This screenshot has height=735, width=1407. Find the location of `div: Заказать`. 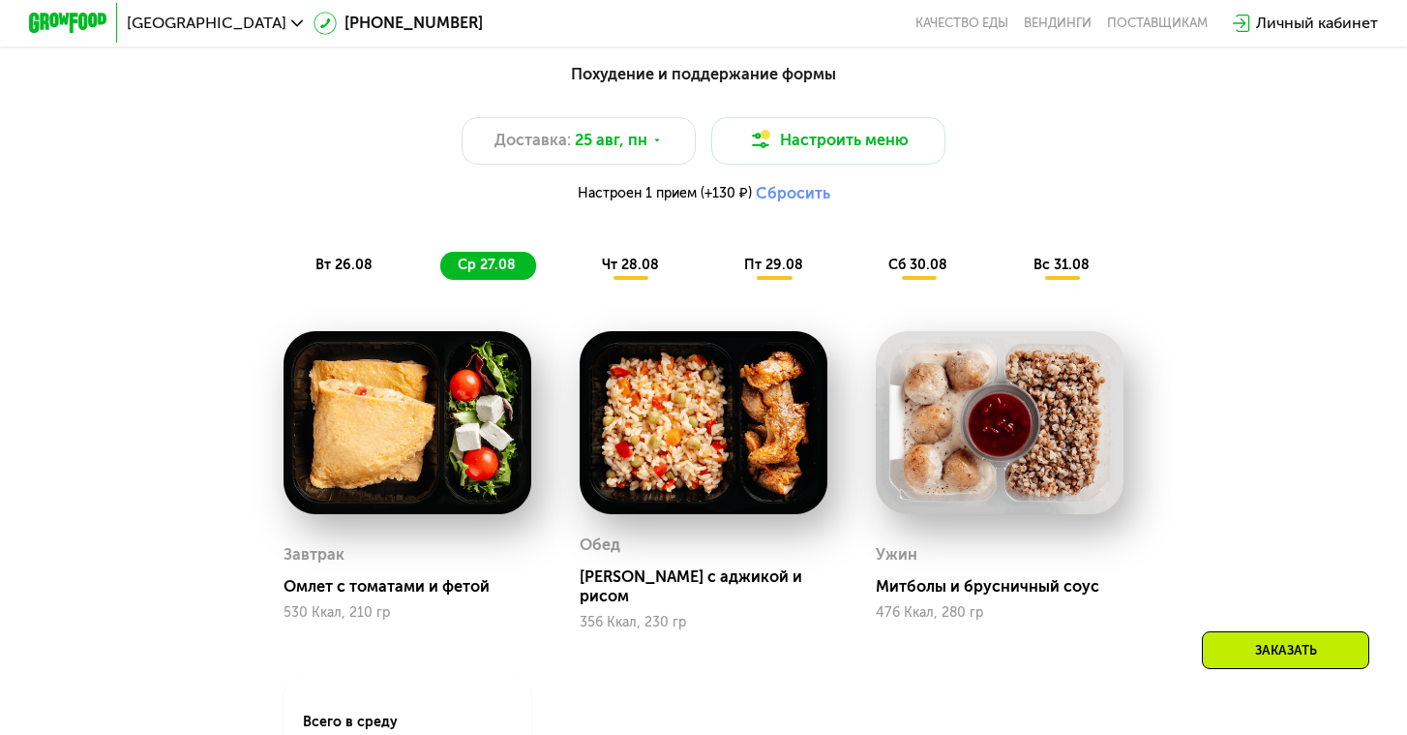

div: Заказать is located at coordinates (1285, 649).